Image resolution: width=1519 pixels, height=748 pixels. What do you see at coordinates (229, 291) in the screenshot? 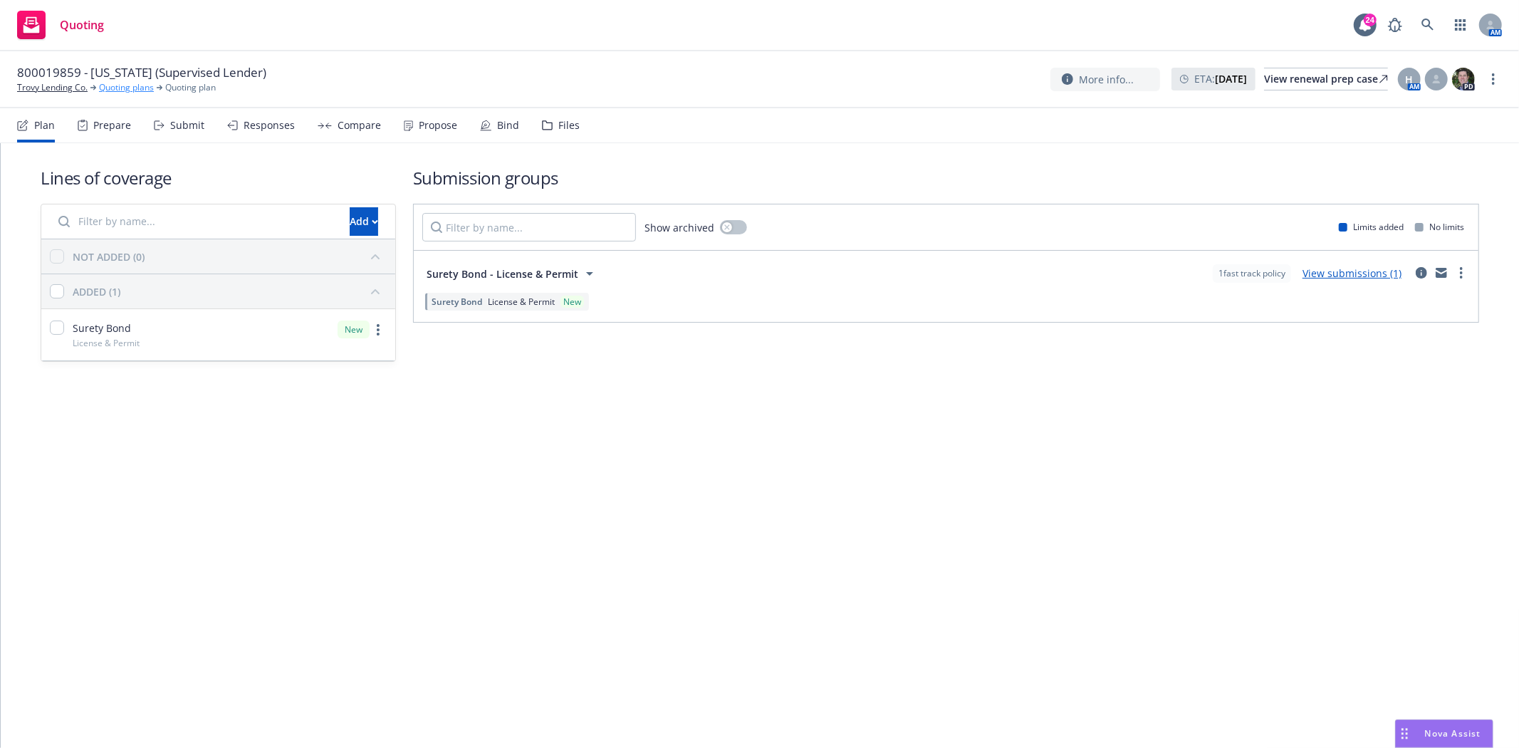
I see `button: ADDED (1)` at bounding box center [229, 291].